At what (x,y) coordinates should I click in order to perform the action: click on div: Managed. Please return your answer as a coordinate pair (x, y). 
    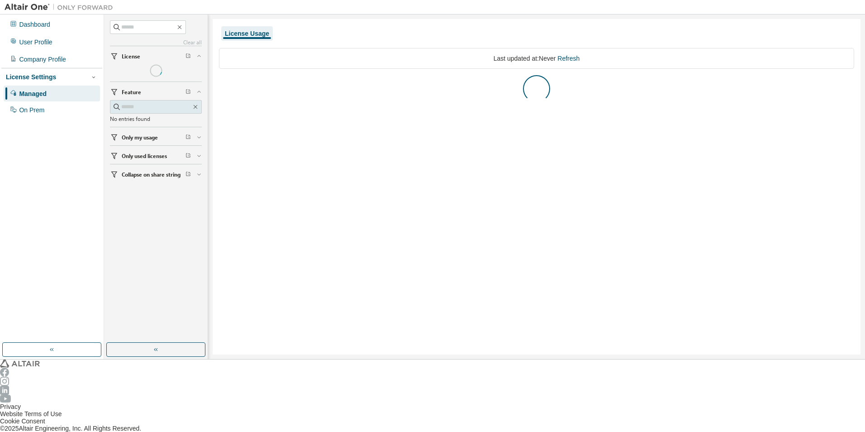
    Looking at the image, I should click on (33, 94).